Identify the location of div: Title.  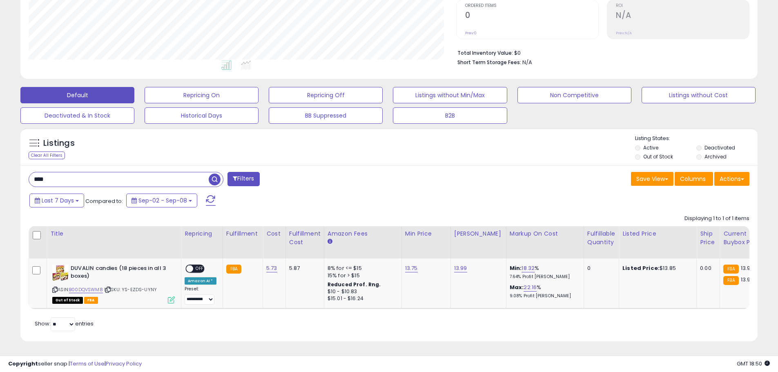
(114, 233).